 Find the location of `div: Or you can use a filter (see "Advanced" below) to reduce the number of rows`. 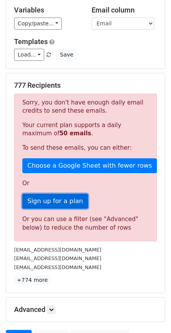

div: Or you can use a filter (see "Advanced" below) to reduce the number of rows is located at coordinates (85, 224).